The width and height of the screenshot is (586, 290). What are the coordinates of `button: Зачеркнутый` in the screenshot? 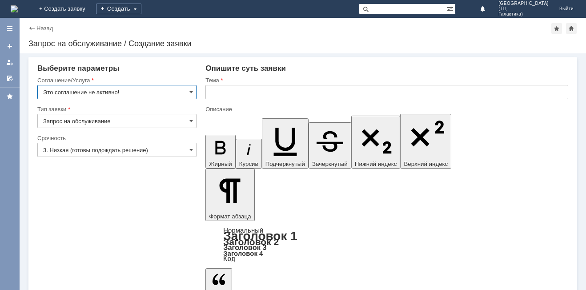 It's located at (330, 145).